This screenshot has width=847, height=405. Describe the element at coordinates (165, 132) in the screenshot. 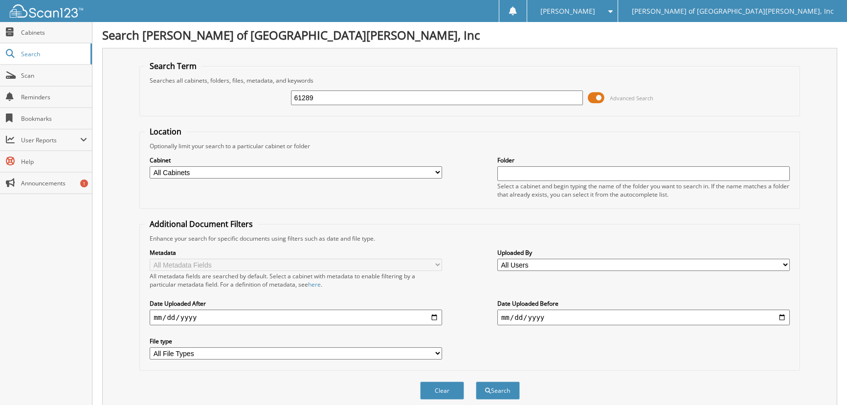

I see `legend: Location` at that location.